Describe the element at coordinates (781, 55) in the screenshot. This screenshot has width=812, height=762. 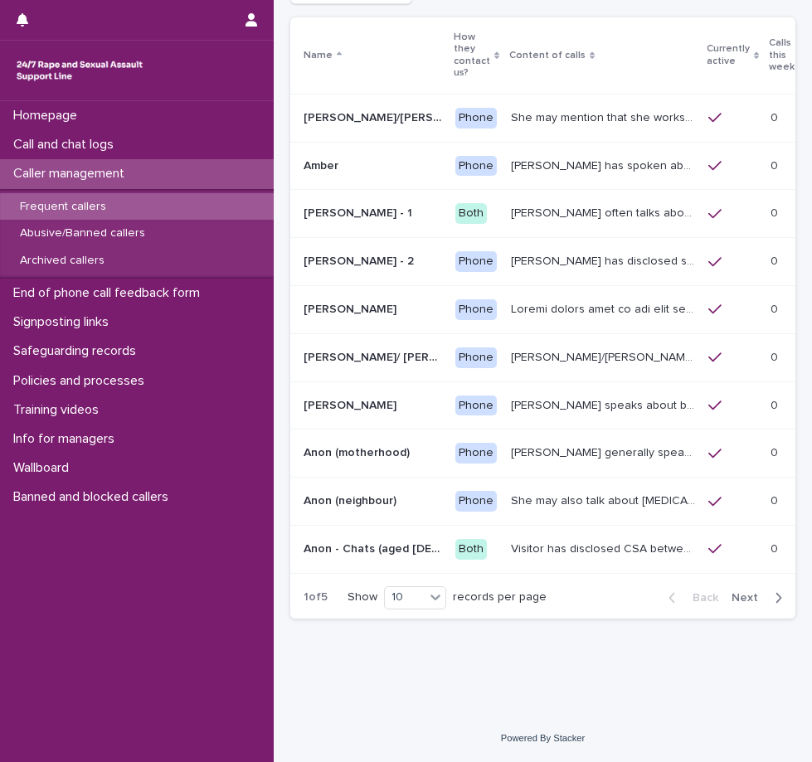
I see `p: Calls this week` at that location.